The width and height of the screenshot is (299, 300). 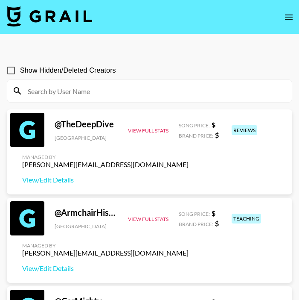 I want to click on div: @ ArmchairHistorian, so click(x=86, y=212).